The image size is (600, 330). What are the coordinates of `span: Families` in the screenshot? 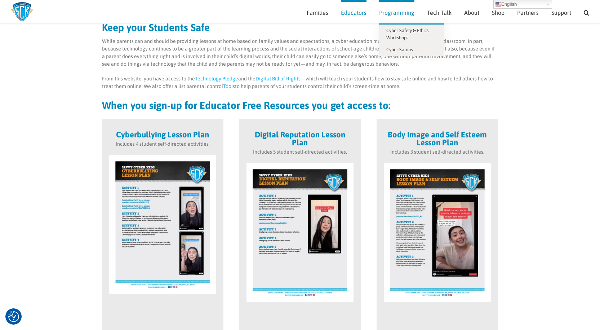 It's located at (317, 13).